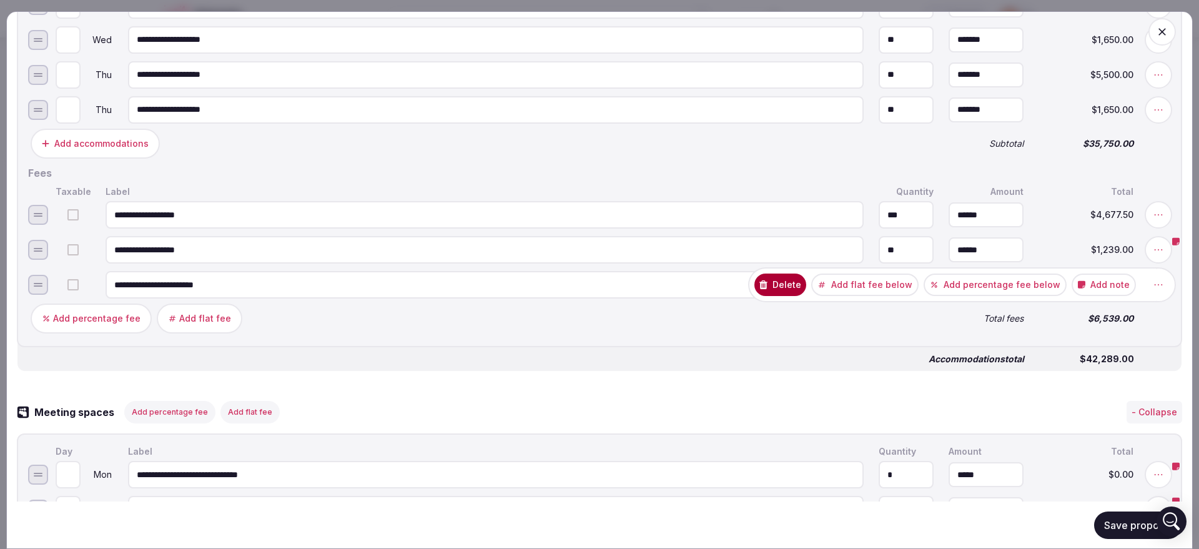  I want to click on span: $1,239.00, so click(1086, 250).